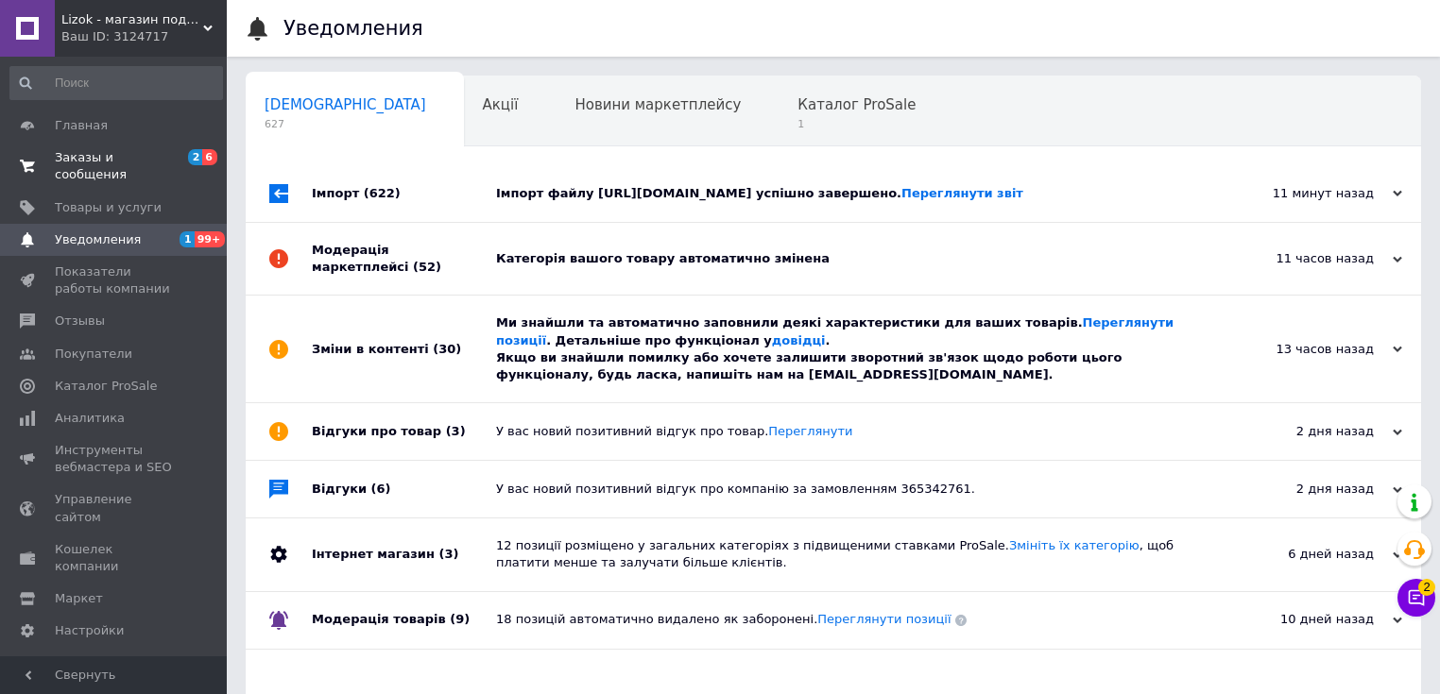 The width and height of the screenshot is (1440, 694). Describe the element at coordinates (962, 193) in the screenshot. I see `a: Переглянути звіт` at that location.